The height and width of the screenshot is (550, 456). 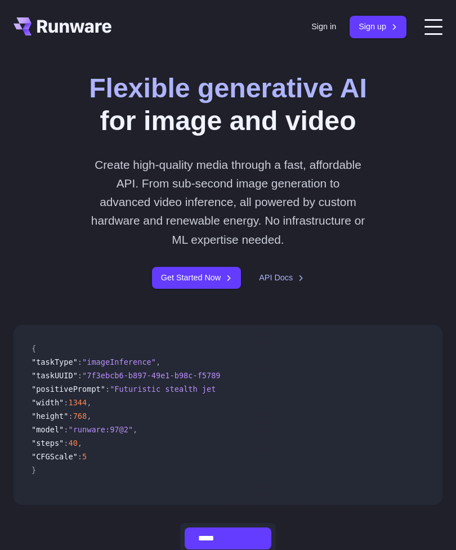 I want to click on span: "steps", so click(x=47, y=443).